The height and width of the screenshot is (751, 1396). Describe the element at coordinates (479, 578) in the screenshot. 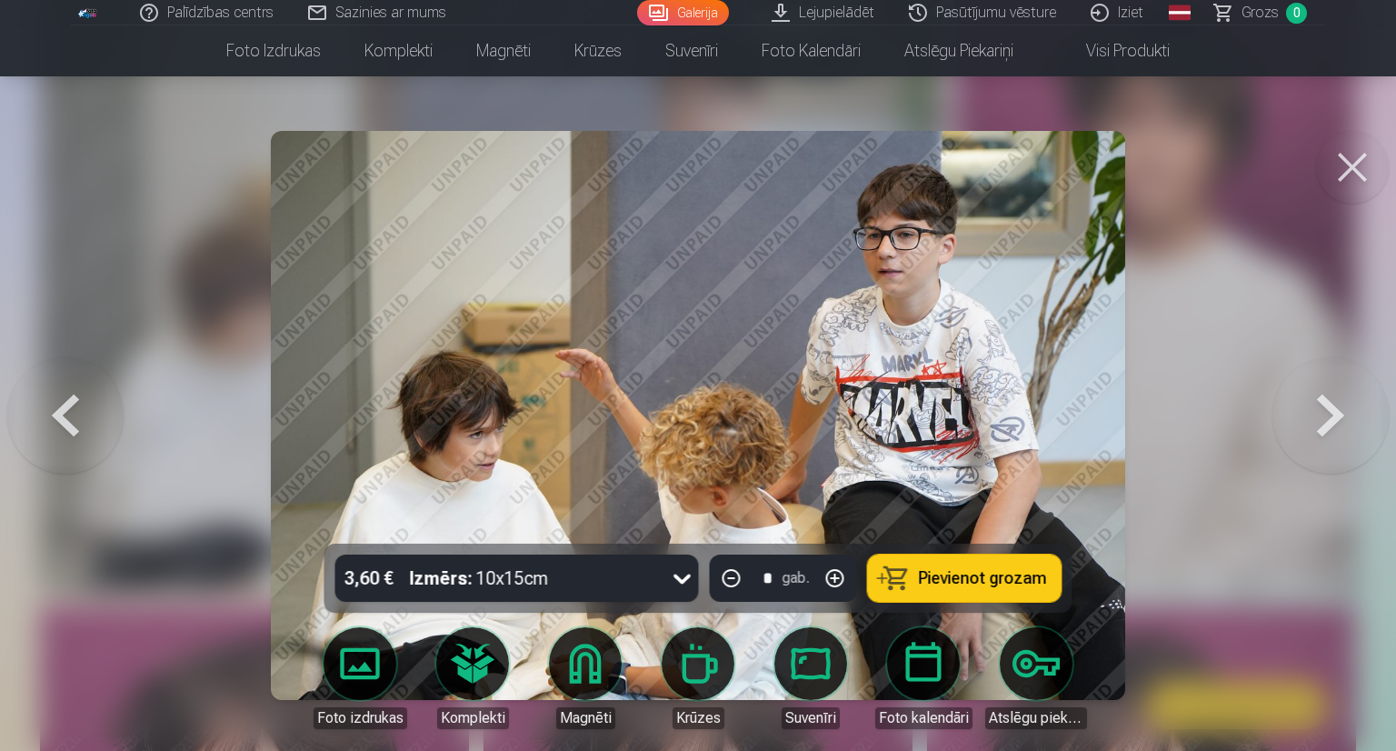

I see `div: 10x15cm` at that location.